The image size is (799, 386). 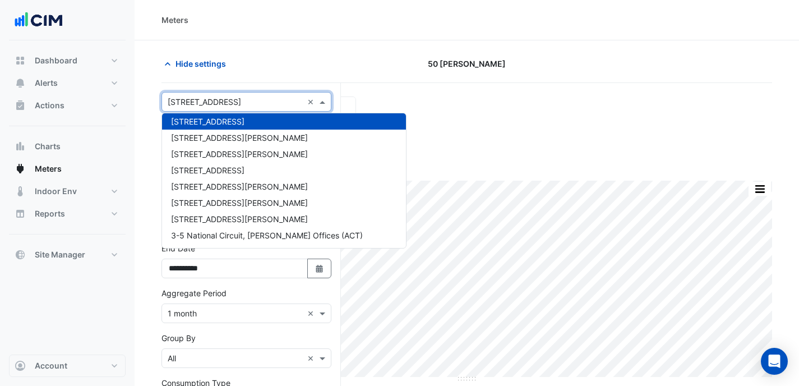 What do you see at coordinates (67, 105) in the screenshot?
I see `button: Actions` at bounding box center [67, 105].